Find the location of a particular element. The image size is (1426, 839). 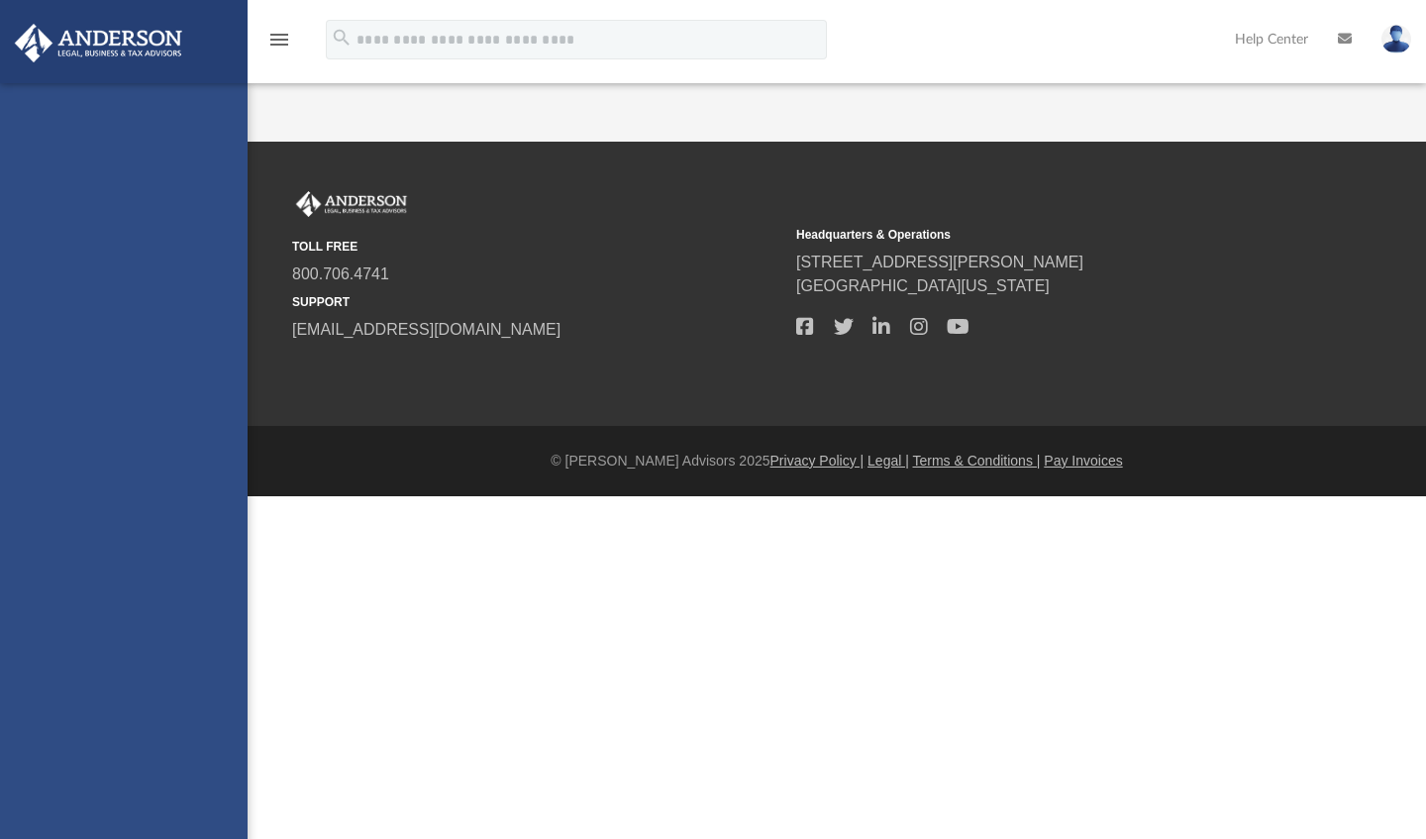

small: Headquarters & Operations is located at coordinates (1041, 235).